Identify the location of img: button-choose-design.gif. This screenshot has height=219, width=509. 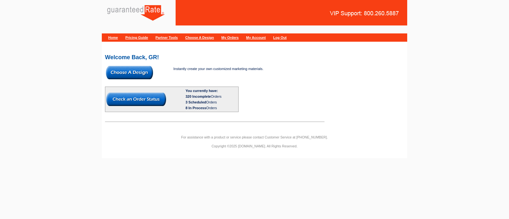
(130, 73).